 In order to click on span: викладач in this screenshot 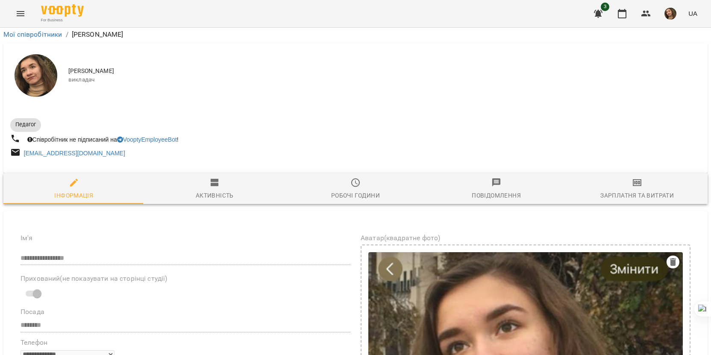, I will do `click(385, 80)`.